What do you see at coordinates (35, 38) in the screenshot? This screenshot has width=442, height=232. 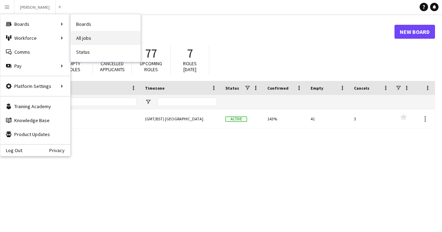 I see `div: Workforce` at bounding box center [35, 38].